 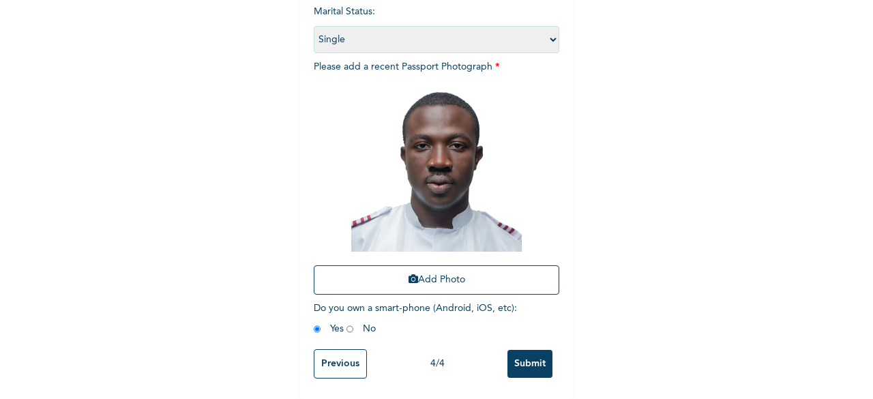 What do you see at coordinates (437, 280) in the screenshot?
I see `button: Add Photo` at bounding box center [437, 280].